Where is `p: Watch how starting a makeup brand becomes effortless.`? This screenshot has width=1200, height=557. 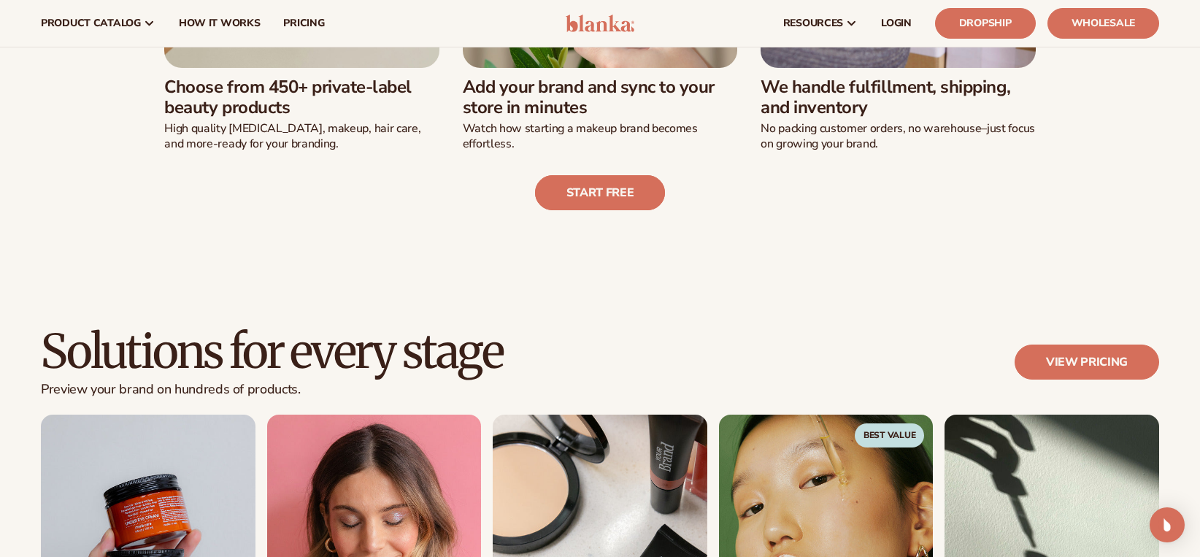 p: Watch how starting a makeup brand becomes effortless. is located at coordinates (600, 136).